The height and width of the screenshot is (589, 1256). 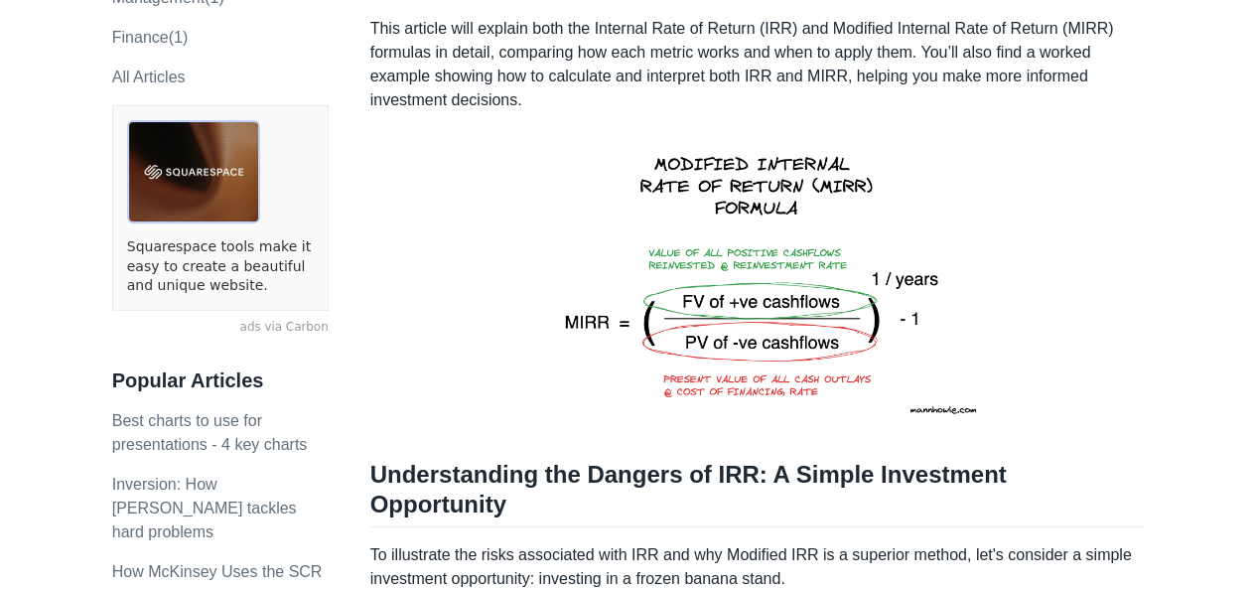 What do you see at coordinates (220, 266) in the screenshot?
I see `a: Squarespace tools make it easy to create a beautiful and unique website.` at bounding box center [220, 266].